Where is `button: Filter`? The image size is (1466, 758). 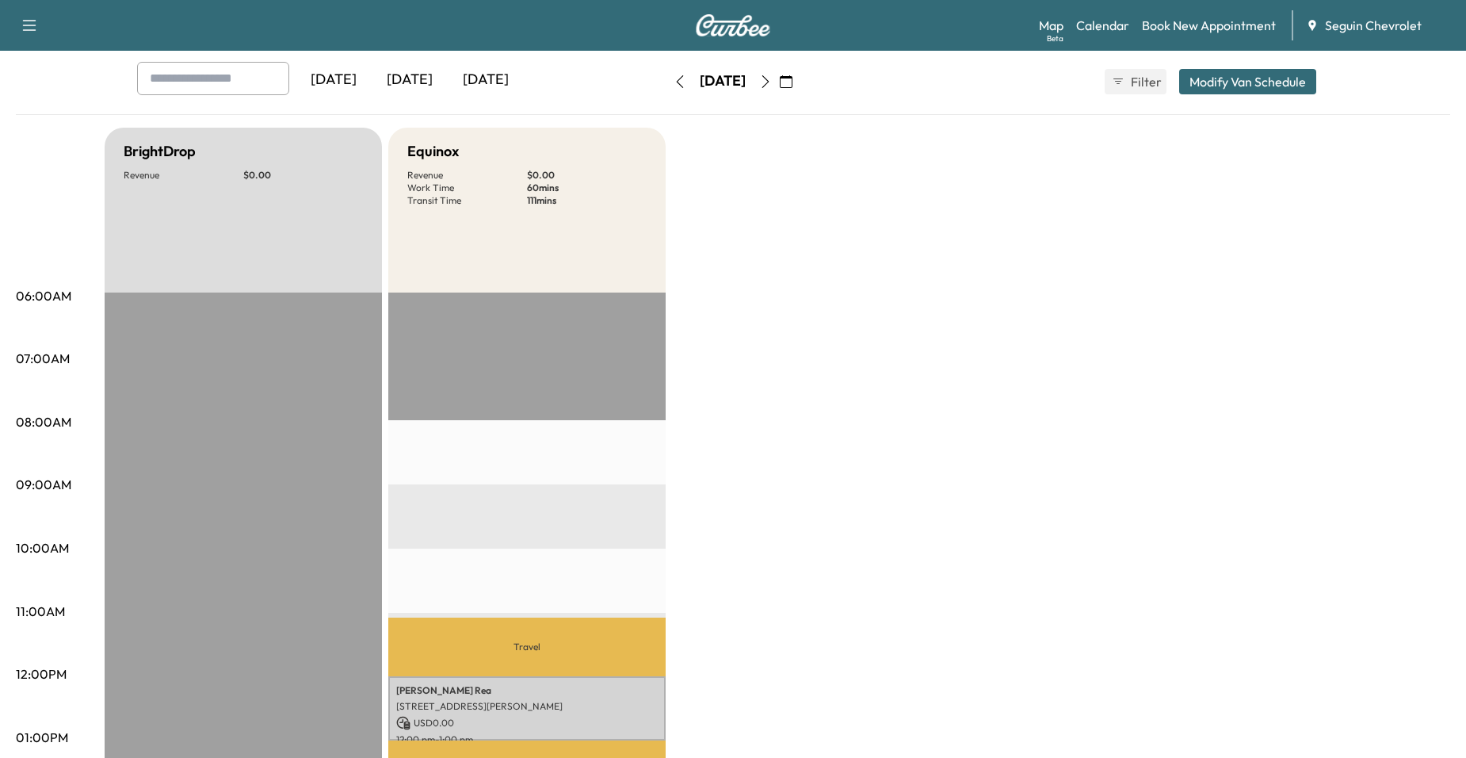
button: Filter is located at coordinates (1136, 82).